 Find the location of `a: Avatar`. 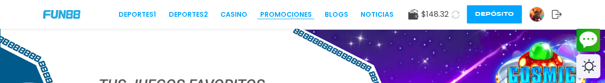

a: Avatar is located at coordinates (540, 14).